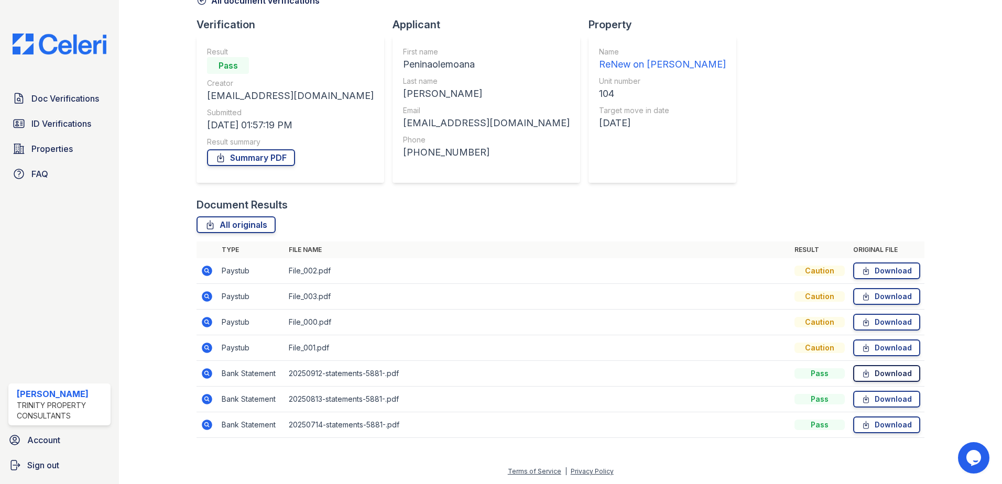 The image size is (1002, 484). Describe the element at coordinates (290, 83) in the screenshot. I see `div: Creator` at that location.